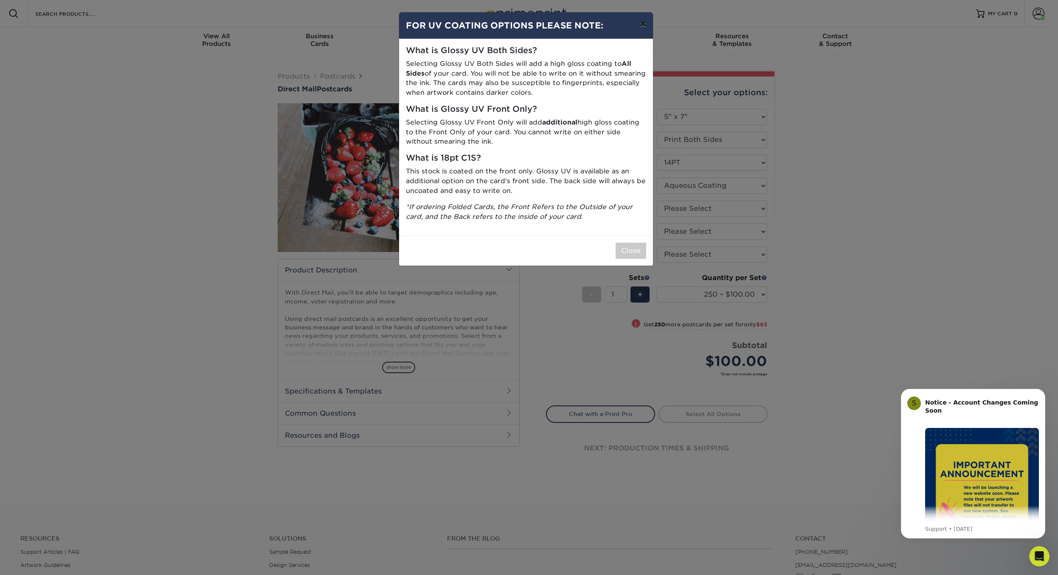  I want to click on h5: What is Glossy UV Both Sides?, so click(526, 51).